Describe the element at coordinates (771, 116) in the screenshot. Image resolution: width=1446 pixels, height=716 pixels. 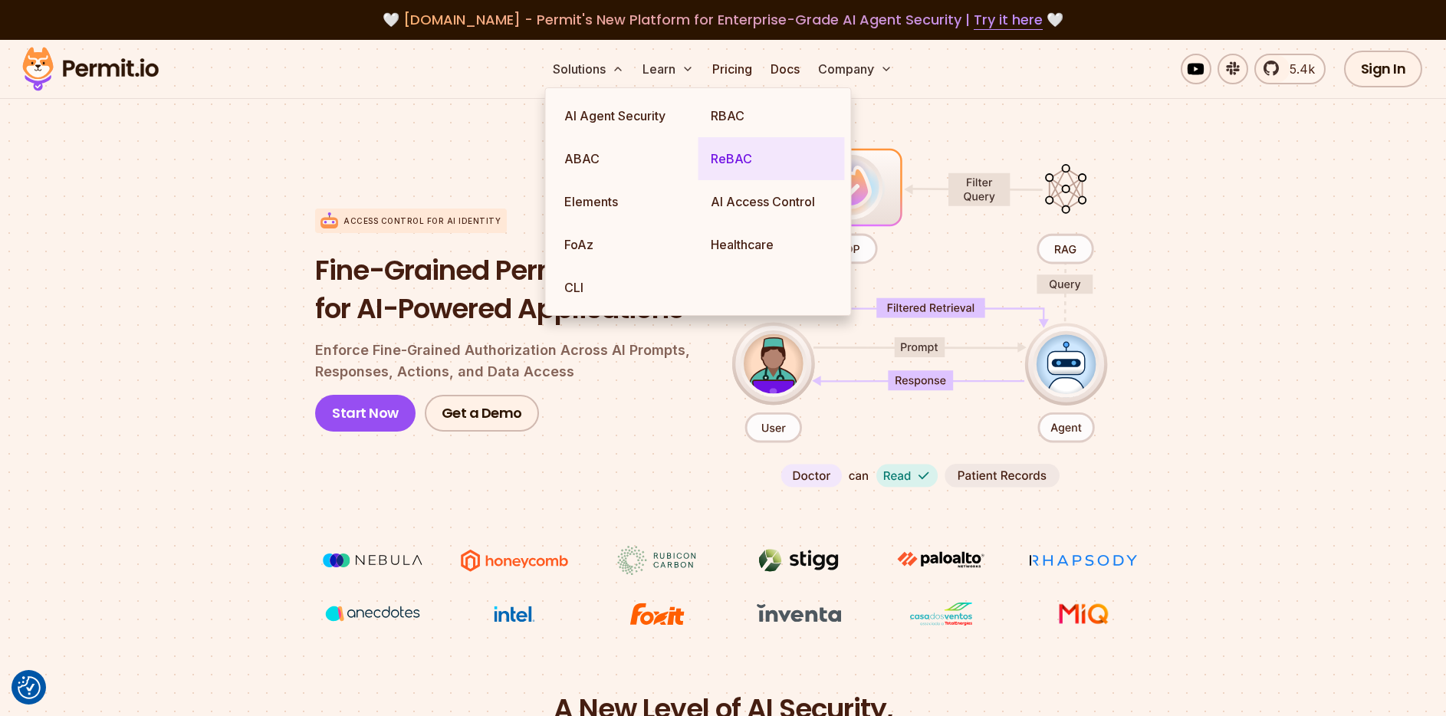
I see `a: RBAC` at that location.